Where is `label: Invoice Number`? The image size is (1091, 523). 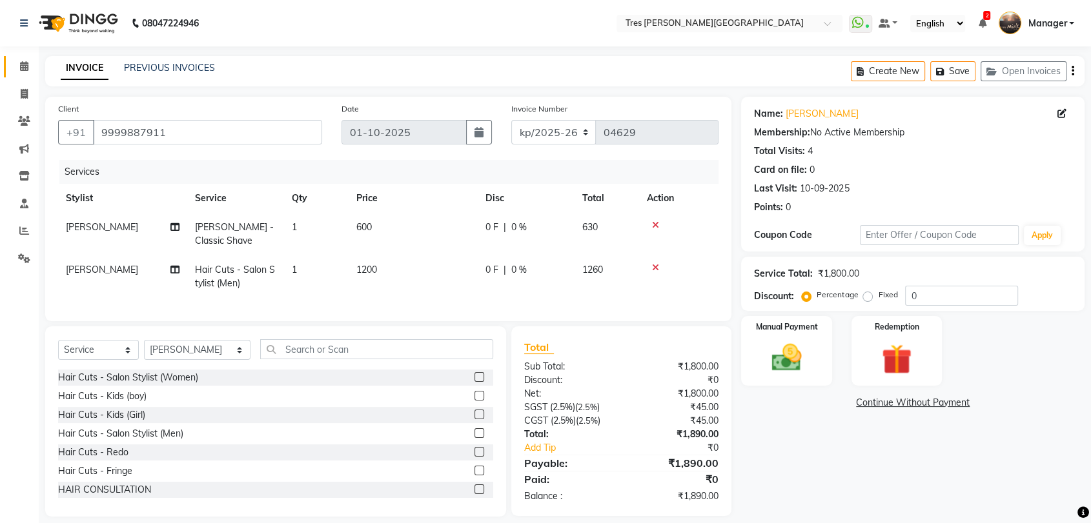 label: Invoice Number is located at coordinates (539, 109).